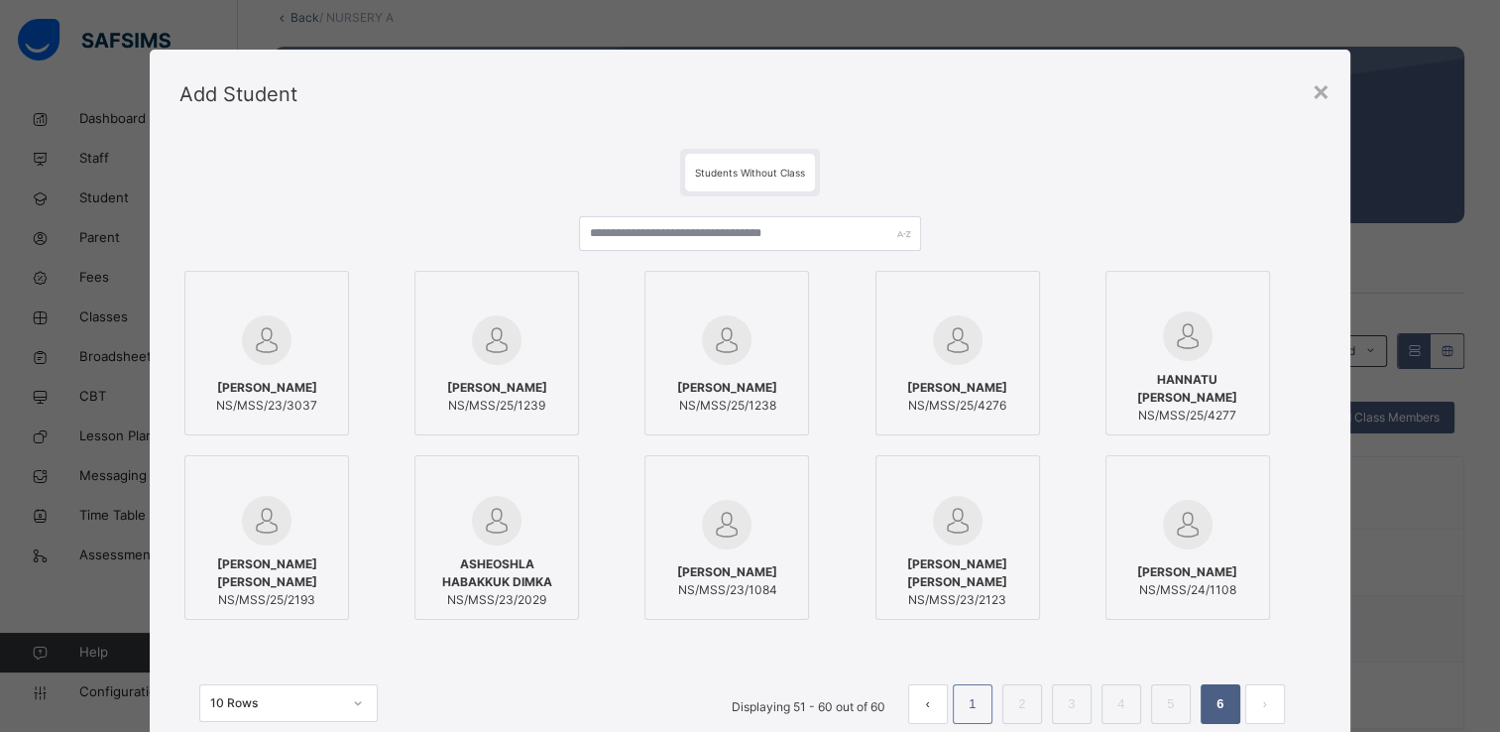 This screenshot has height=732, width=1500. I want to click on div: 10 Rows, so click(276, 703).